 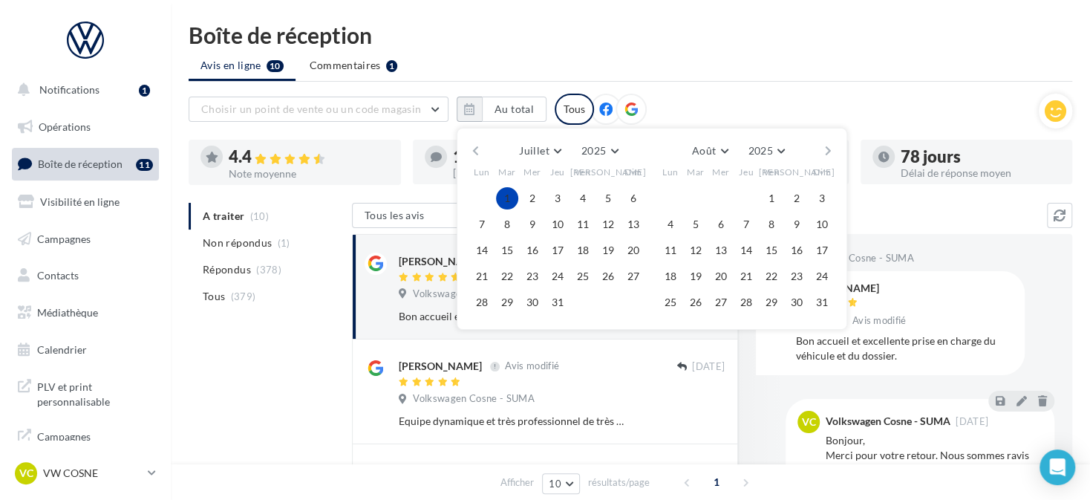 I want to click on span: PLV et print personnalisable, so click(x=95, y=392).